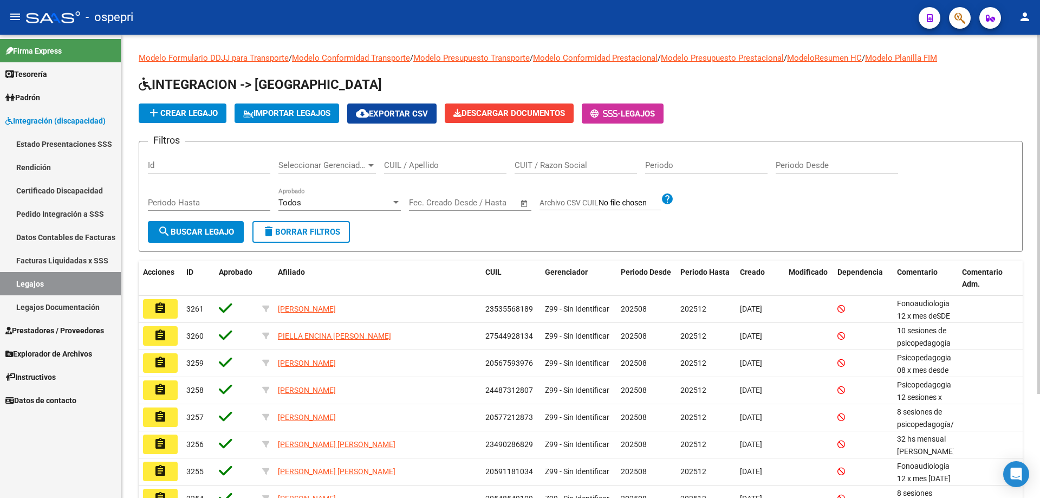 This screenshot has height=498, width=1040. What do you see at coordinates (196, 232) in the screenshot?
I see `span: Buscar Legajo` at bounding box center [196, 232].